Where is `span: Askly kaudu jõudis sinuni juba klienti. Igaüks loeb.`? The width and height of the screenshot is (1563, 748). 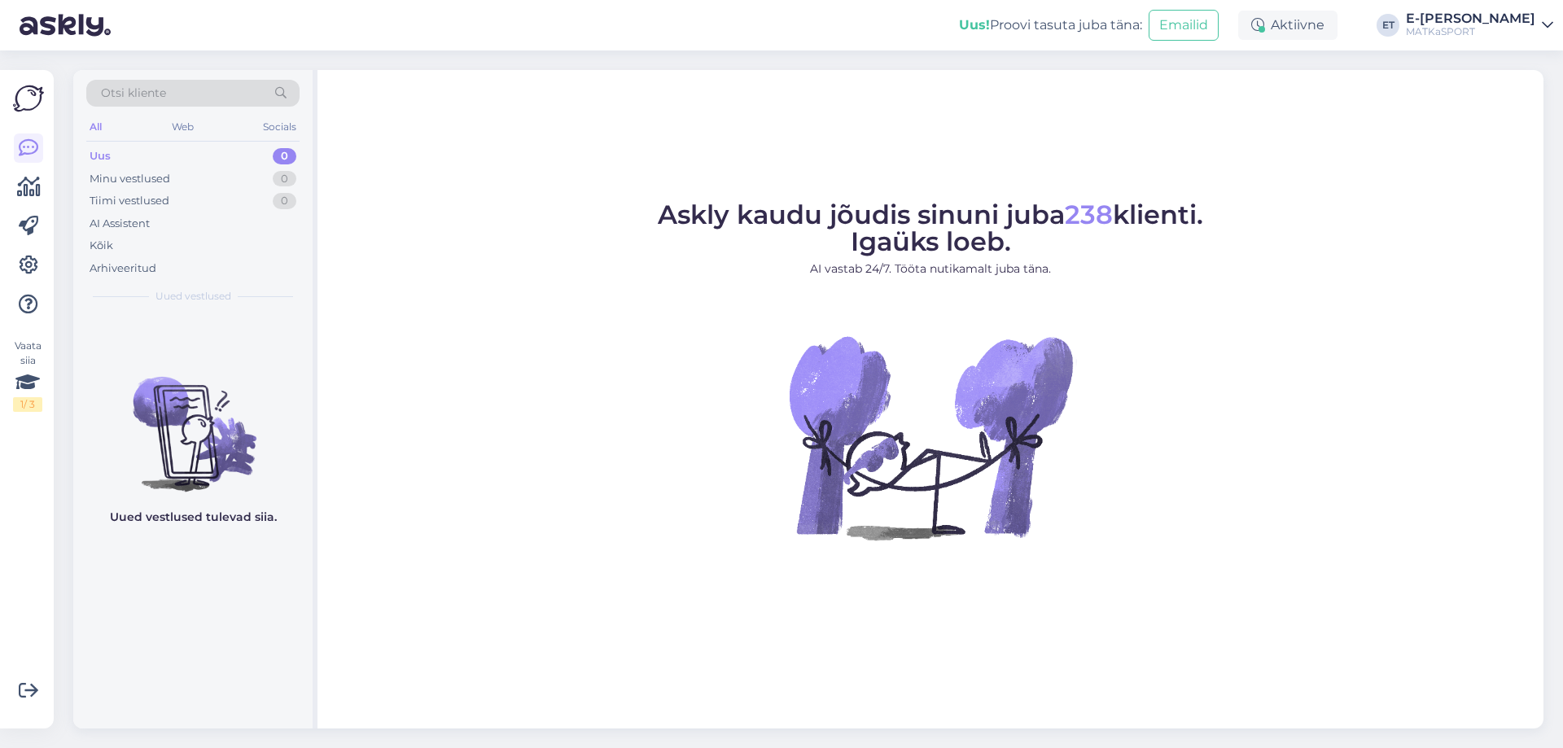
span: Askly kaudu jõudis sinuni juba klienti. Igaüks loeb. is located at coordinates (930, 228).